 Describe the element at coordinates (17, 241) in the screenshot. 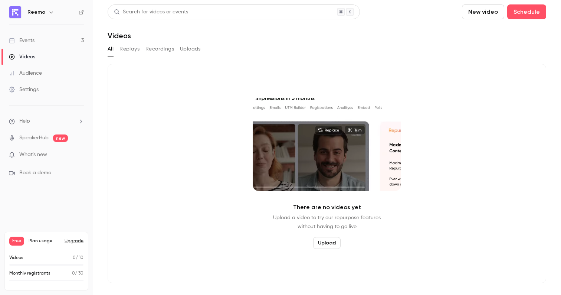

I see `span: Free` at that location.